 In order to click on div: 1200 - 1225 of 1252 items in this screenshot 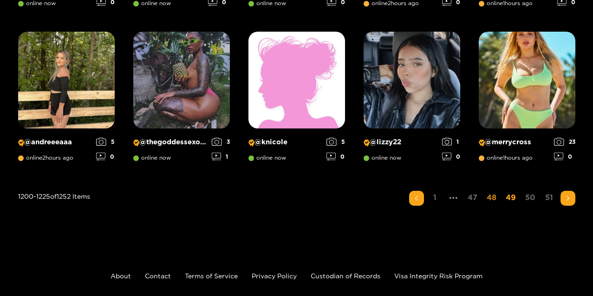, I will do `click(54, 217)`.